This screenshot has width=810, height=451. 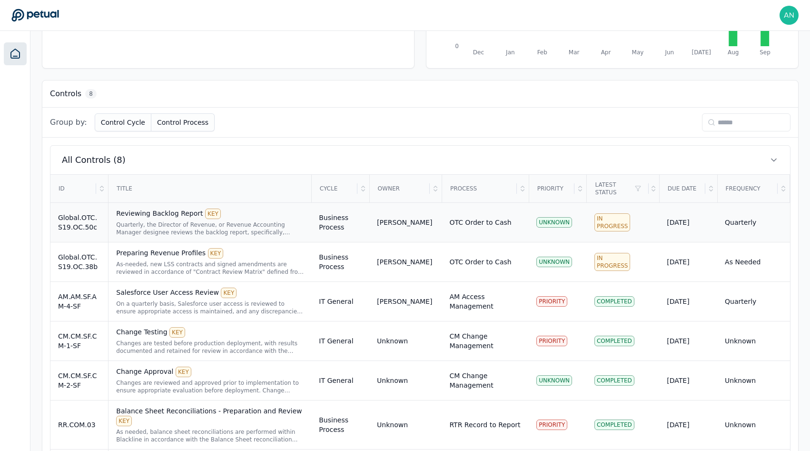 What do you see at coordinates (574, 52) in the screenshot?
I see `tspan: Mar` at bounding box center [574, 52].